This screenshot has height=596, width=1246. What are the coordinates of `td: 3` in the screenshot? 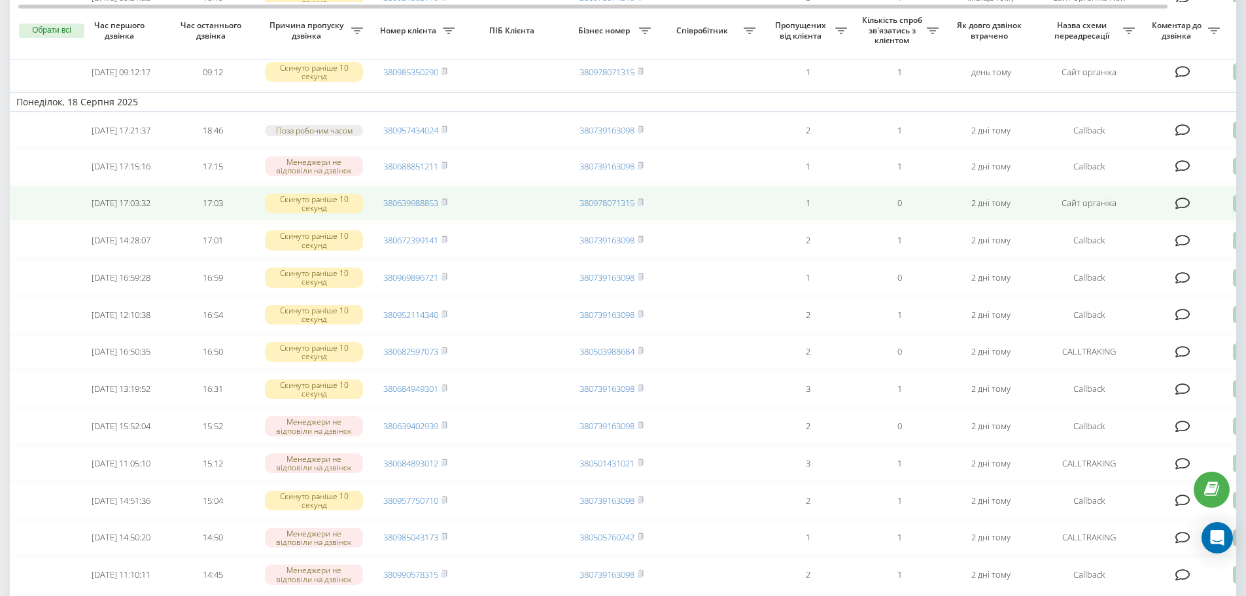 It's located at (808, 463).